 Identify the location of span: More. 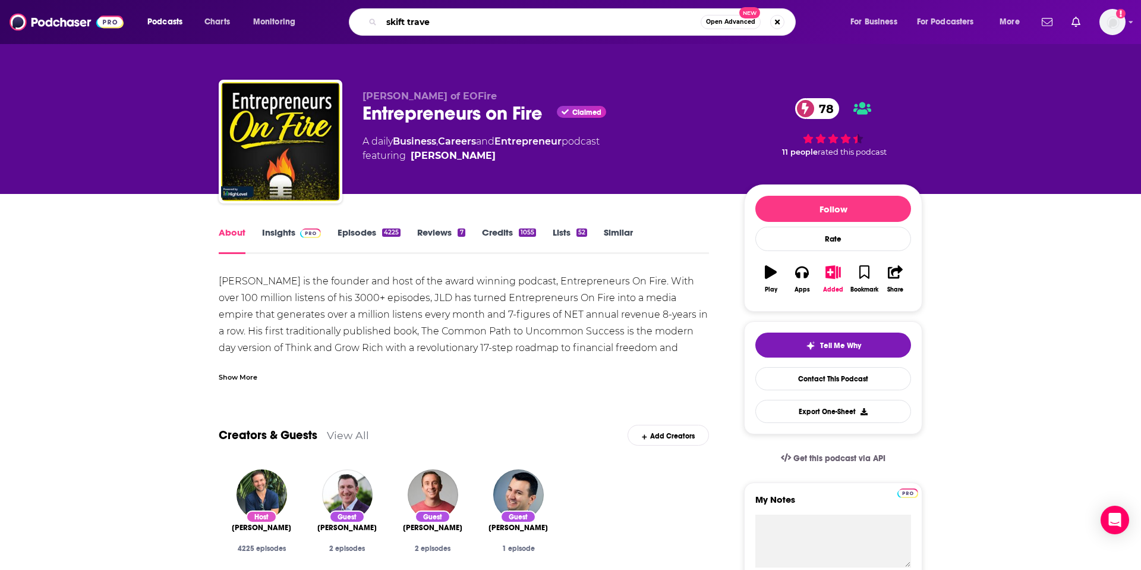
(1010, 22).